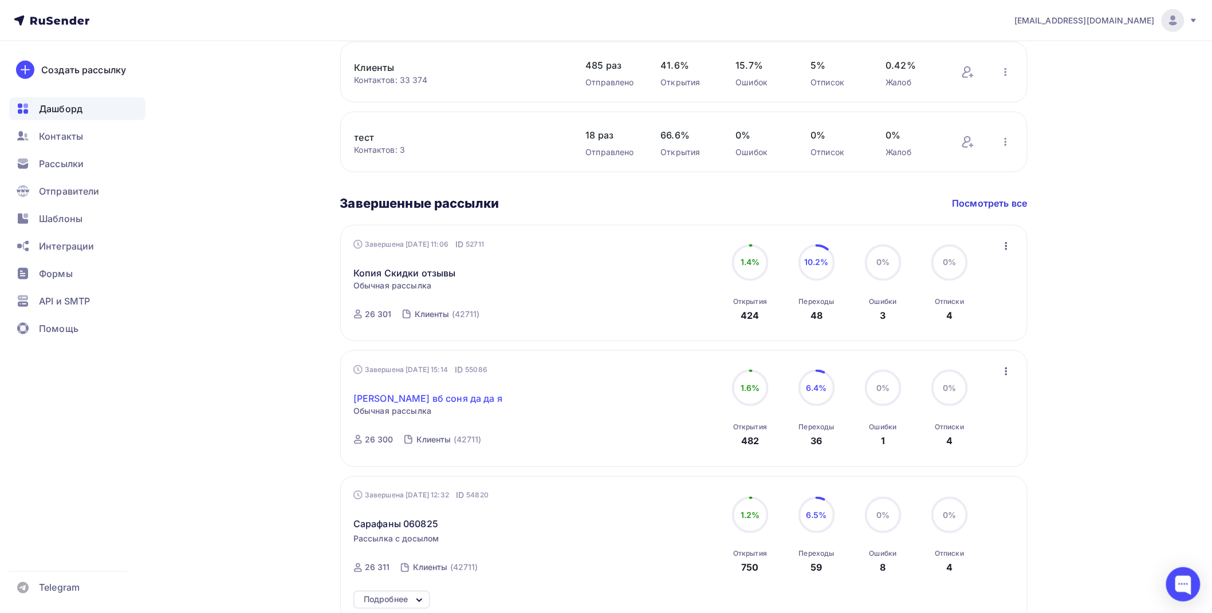 Image resolution: width=1212 pixels, height=613 pixels. I want to click on h3: Завершенные рассылки, so click(420, 203).